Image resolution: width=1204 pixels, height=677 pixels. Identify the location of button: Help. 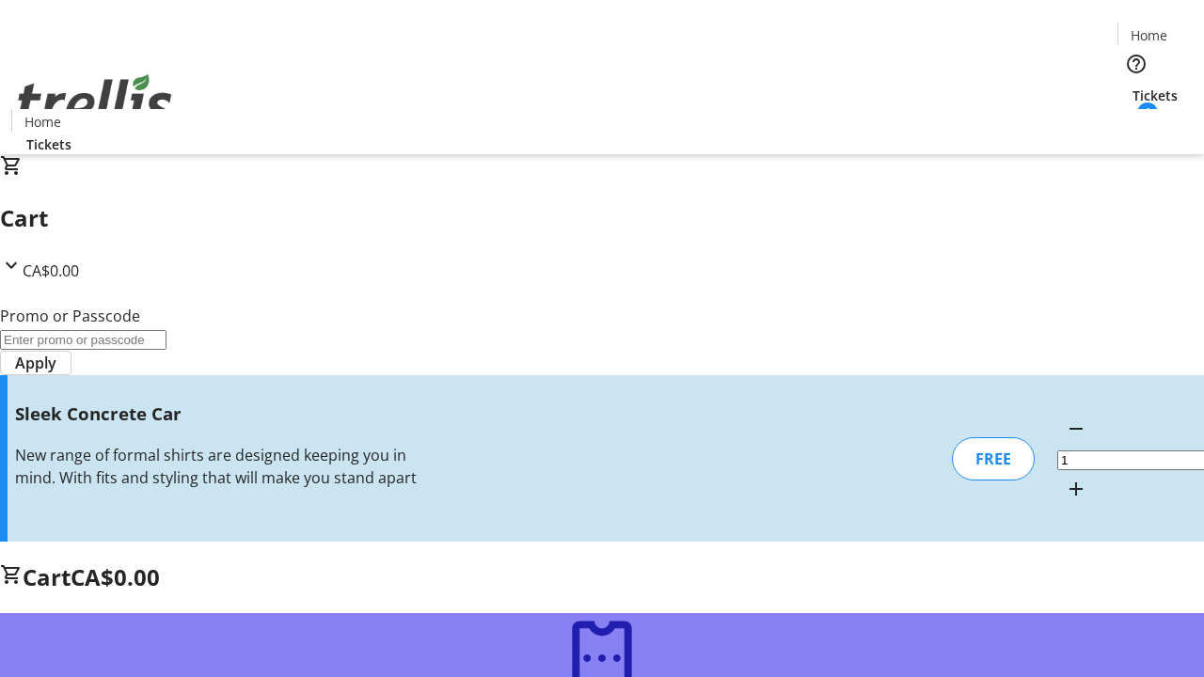
(1136, 64).